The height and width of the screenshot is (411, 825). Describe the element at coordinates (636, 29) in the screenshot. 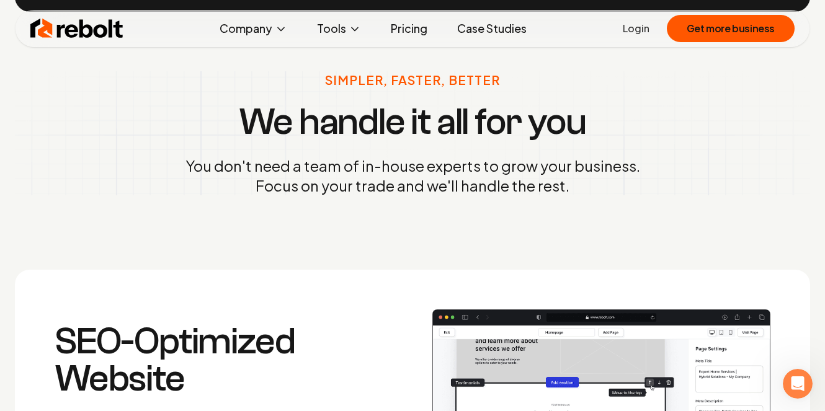

I see `a: Login` at that location.